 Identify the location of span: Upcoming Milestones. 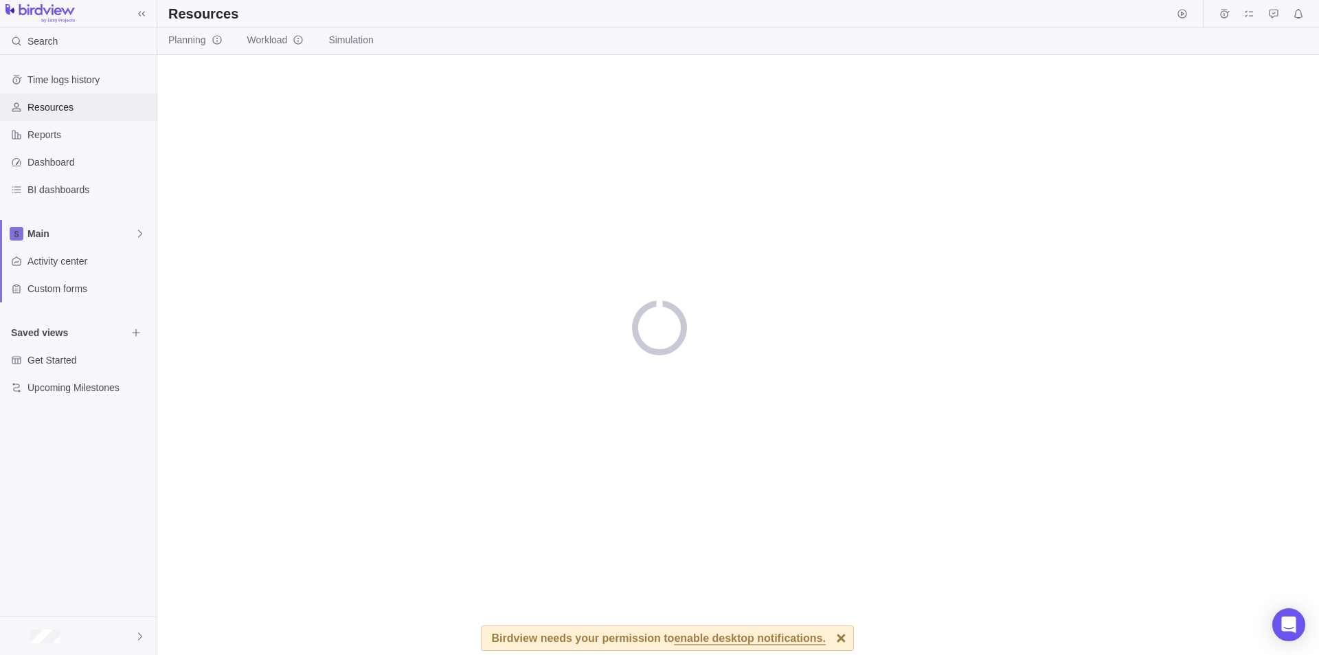
(89, 387).